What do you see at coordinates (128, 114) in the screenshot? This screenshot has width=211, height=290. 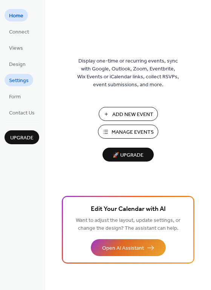 I see `button: Add New Event` at bounding box center [128, 114].